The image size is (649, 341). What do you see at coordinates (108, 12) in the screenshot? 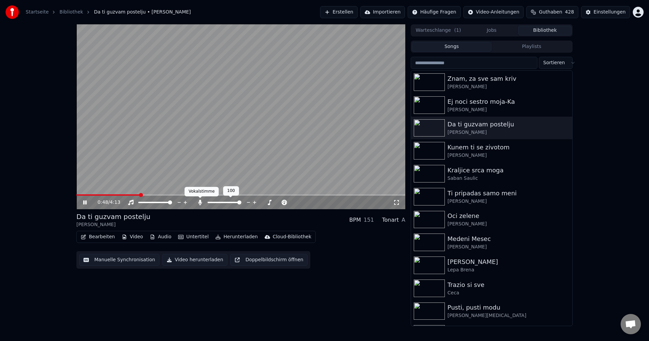
I see `nav: breadcrumb` at bounding box center [108, 12].